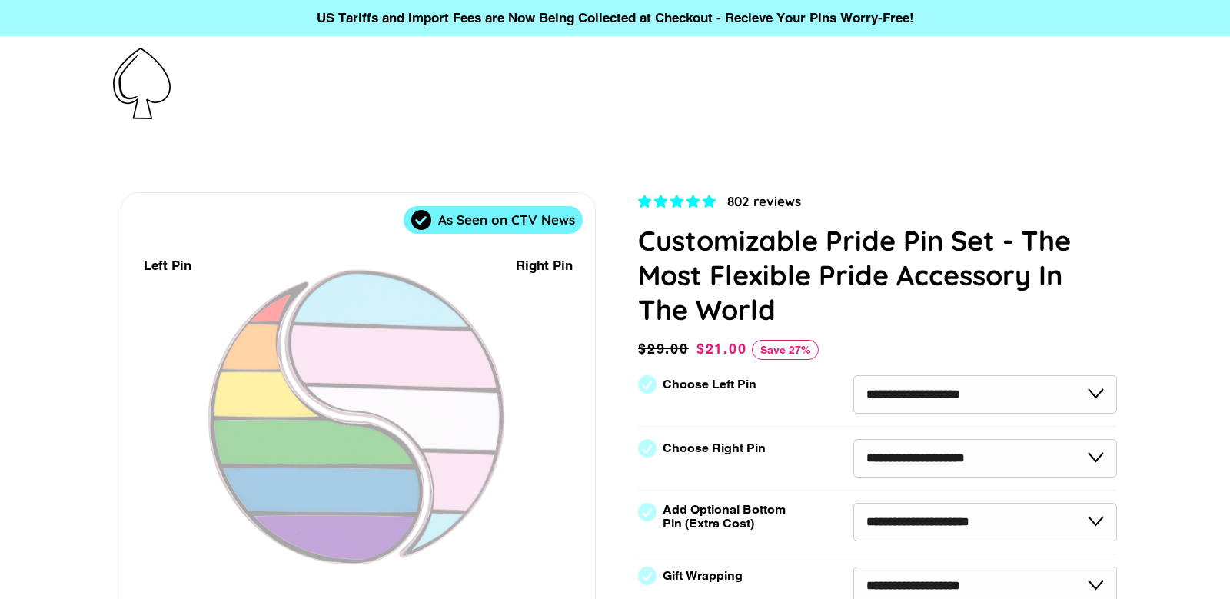 The image size is (1230, 599). Describe the element at coordinates (710, 384) in the screenshot. I see `label: Choose Left Pin` at that location.